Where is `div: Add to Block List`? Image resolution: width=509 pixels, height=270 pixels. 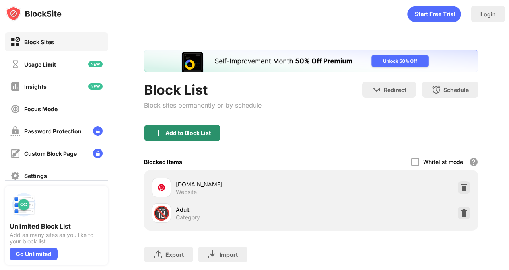 div: Add to Block List is located at coordinates (188, 133).